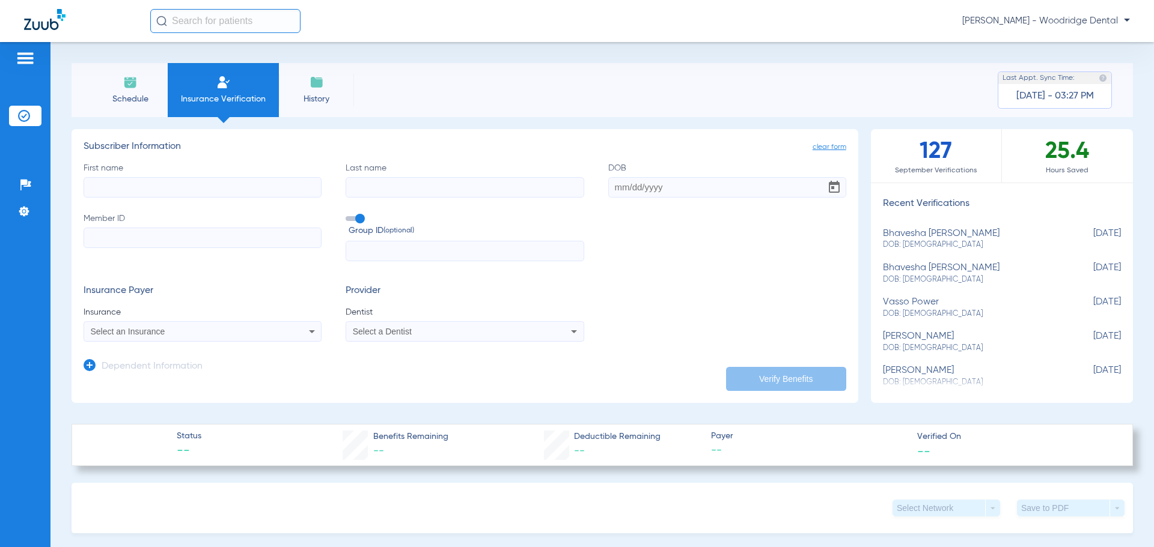 Image resolution: width=1154 pixels, height=547 pixels. Describe the element at coordinates (203, 291) in the screenshot. I see `h3: Insurance Payer` at that location.